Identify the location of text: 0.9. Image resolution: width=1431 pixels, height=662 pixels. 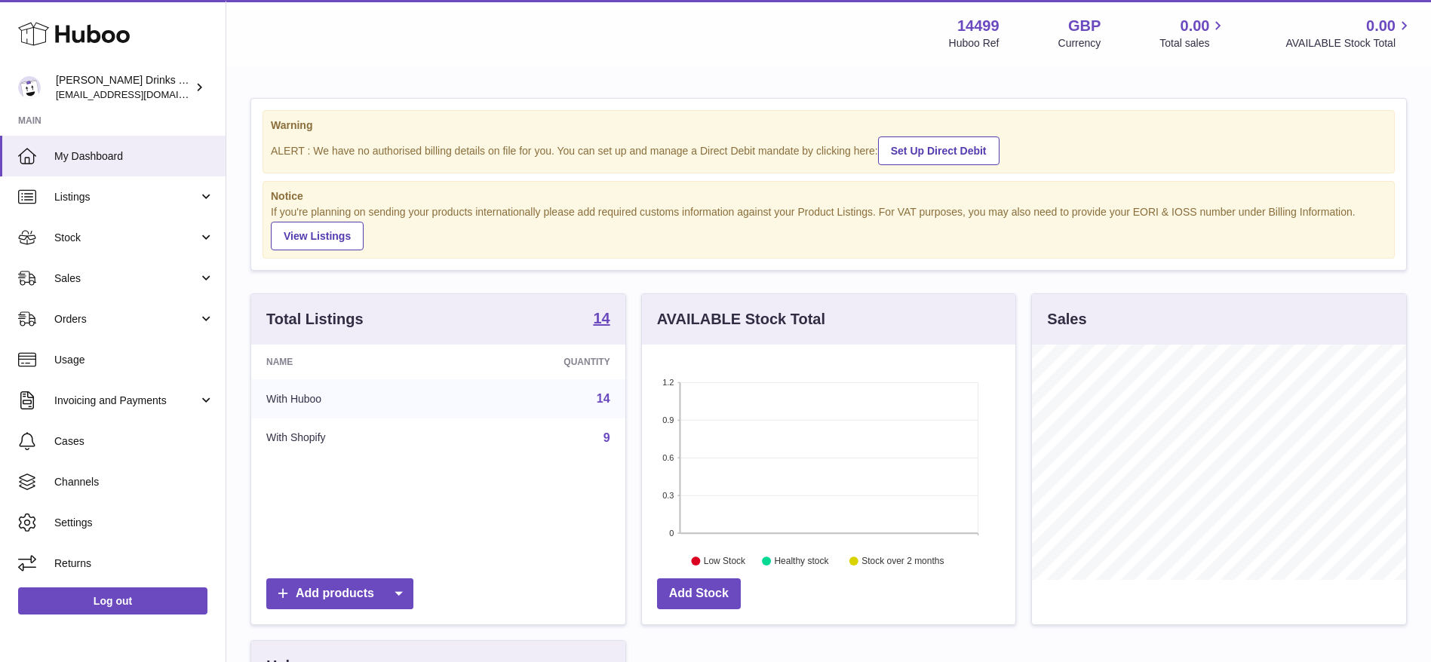
(668, 420).